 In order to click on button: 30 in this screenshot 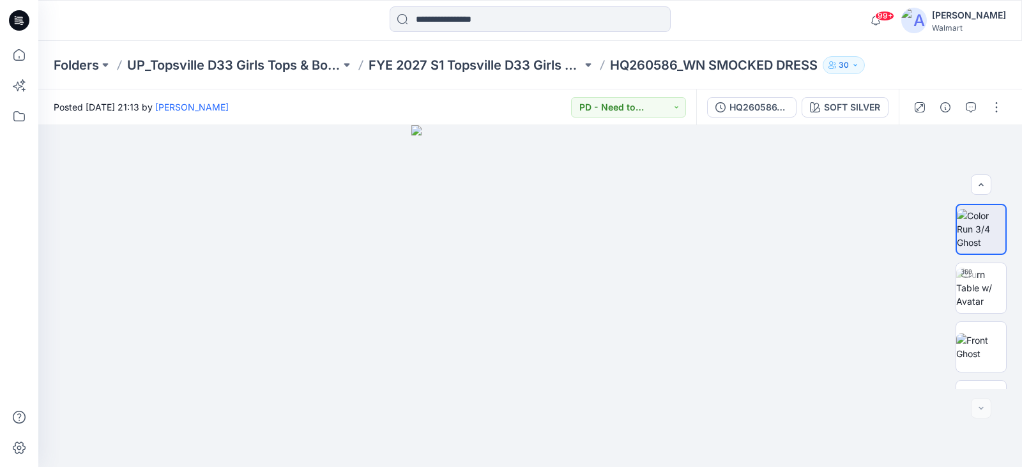, I will do `click(844, 65)`.